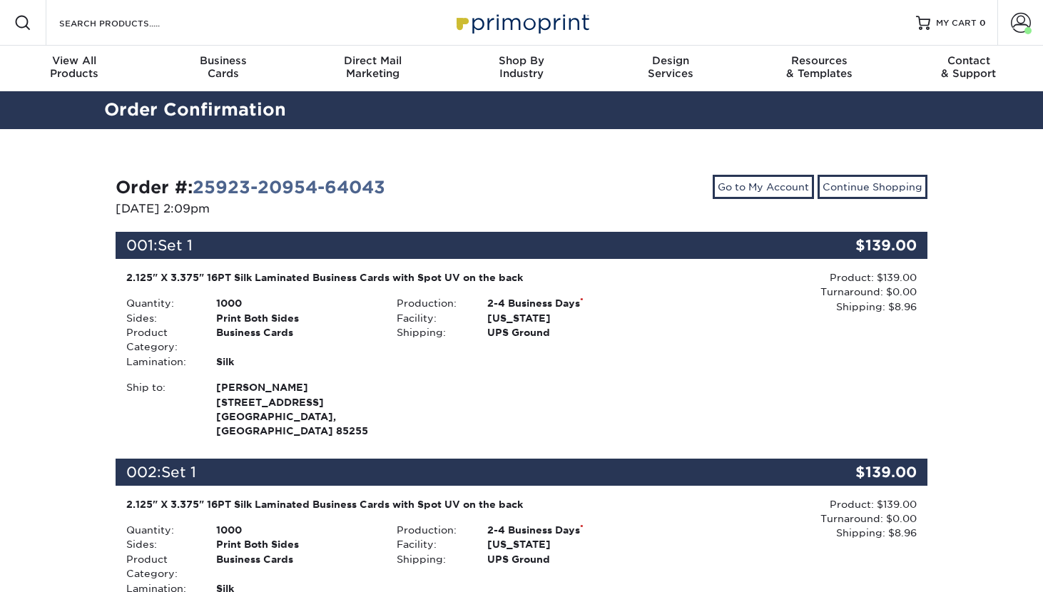 The image size is (1043, 592). I want to click on a: BusinessCards, so click(223, 68).